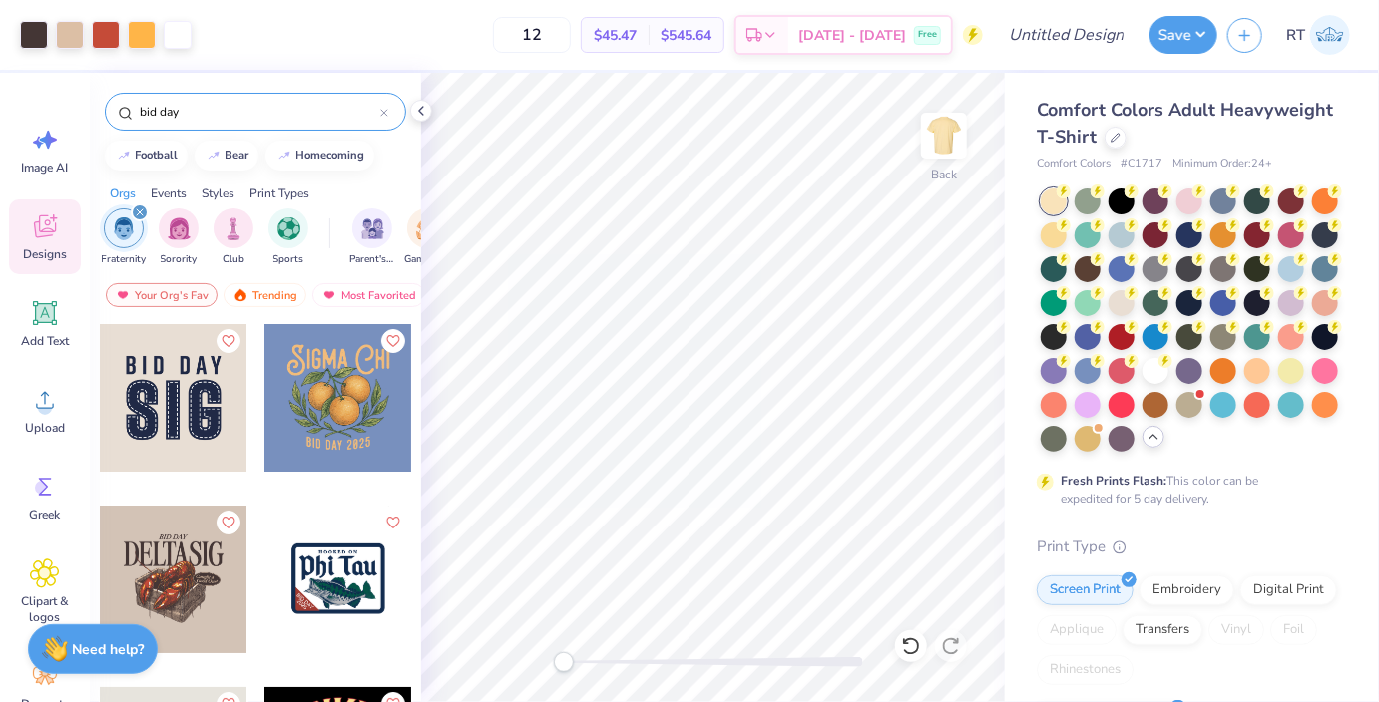 This screenshot has height=702, width=1379. What do you see at coordinates (372, 259) in the screenshot?
I see `span: Parent's Weekend` at bounding box center [372, 259].